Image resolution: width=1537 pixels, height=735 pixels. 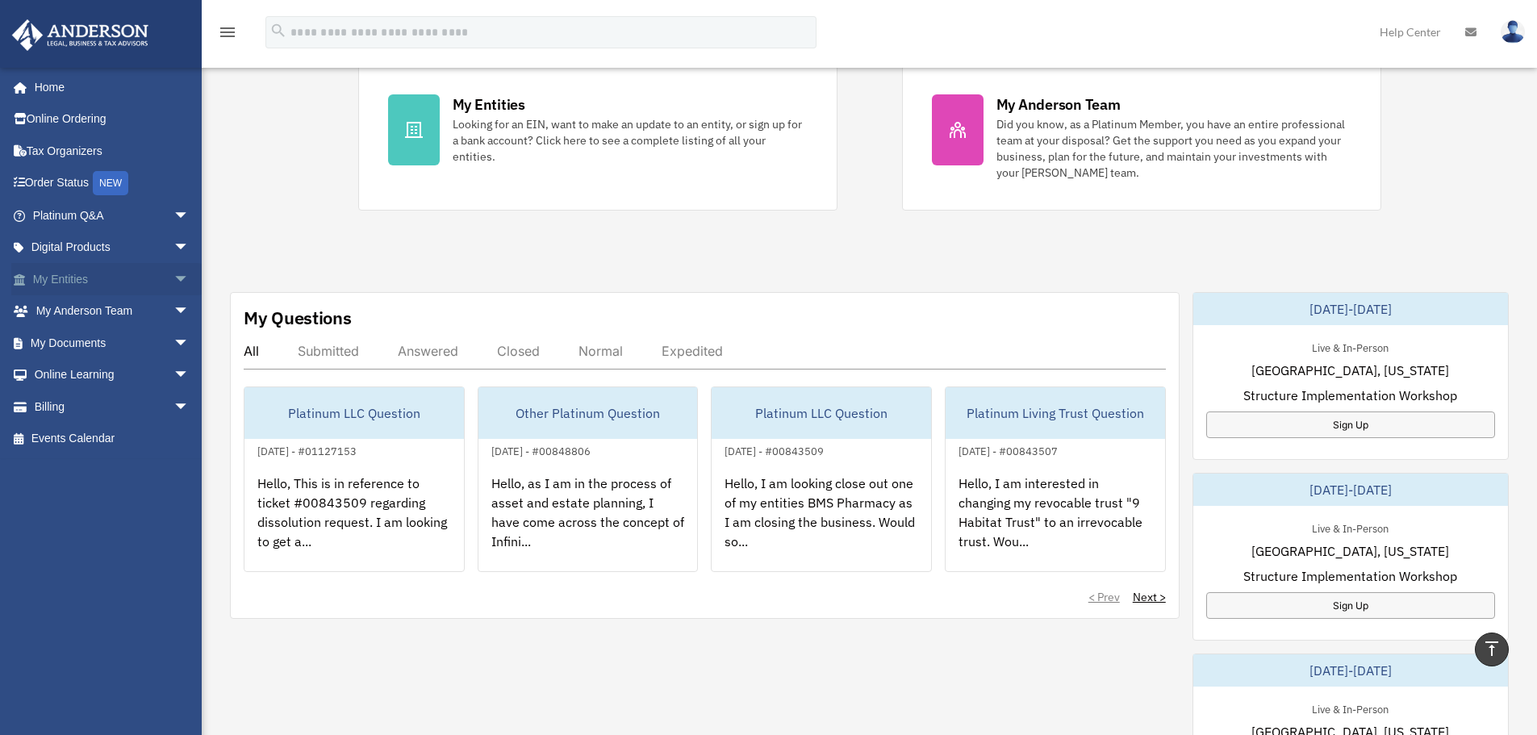 I want to click on div: Closed, so click(x=518, y=351).